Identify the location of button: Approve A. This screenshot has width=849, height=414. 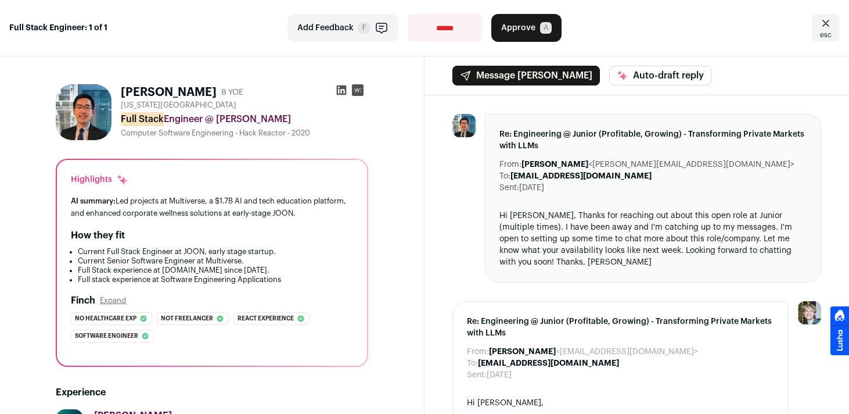
(526, 28).